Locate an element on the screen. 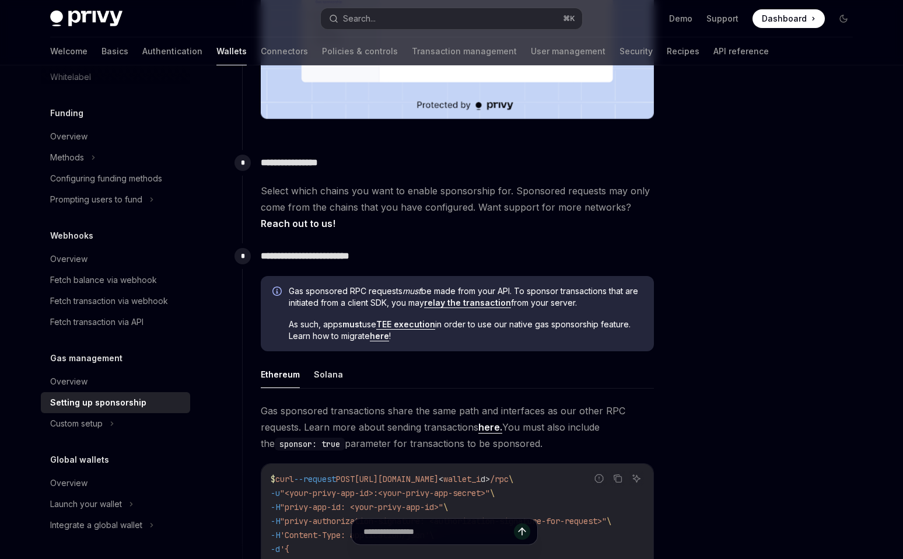 This screenshot has width=903, height=559. span: "privy-app-id: <your-privy-app-id>" is located at coordinates (362, 507).